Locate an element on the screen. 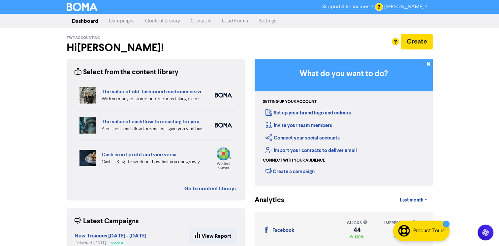 The height and width of the screenshot is (246, 499). div: impressions is located at coordinates (400, 223).